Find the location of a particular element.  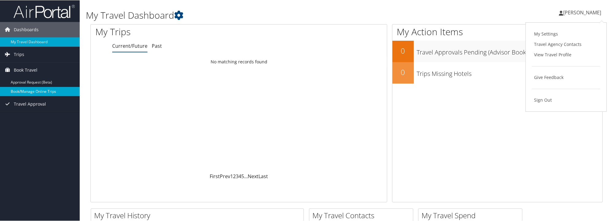

h1: My Action Items is located at coordinates (498, 32).